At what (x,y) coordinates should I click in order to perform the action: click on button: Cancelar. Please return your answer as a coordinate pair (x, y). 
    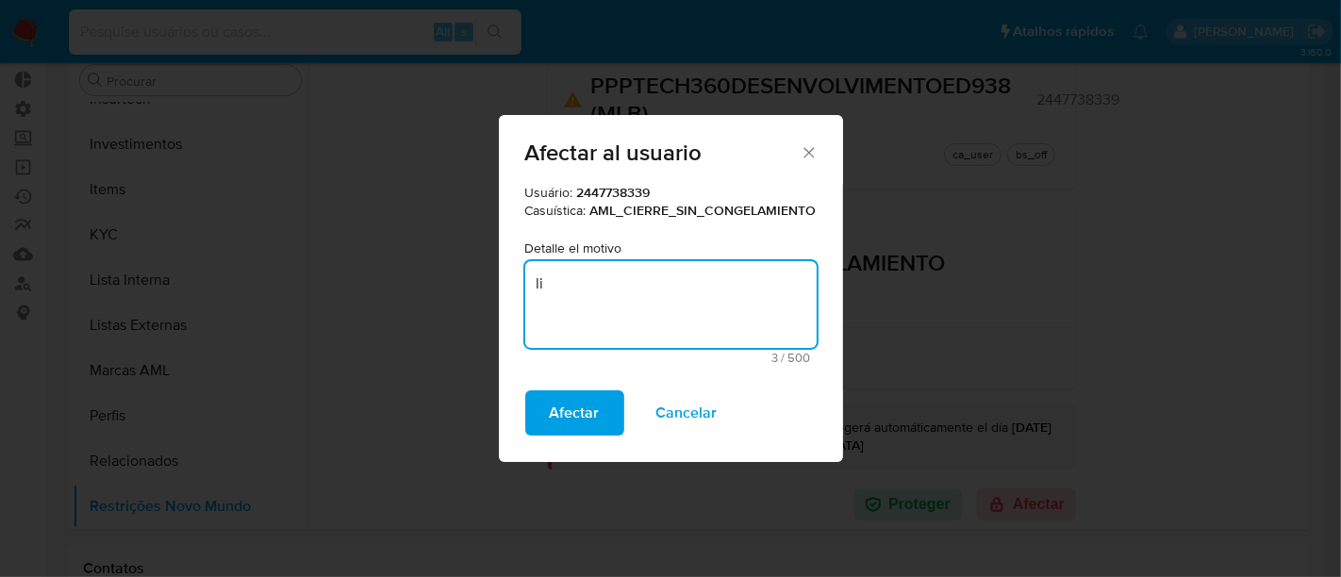
    Looking at the image, I should click on (686, 413).